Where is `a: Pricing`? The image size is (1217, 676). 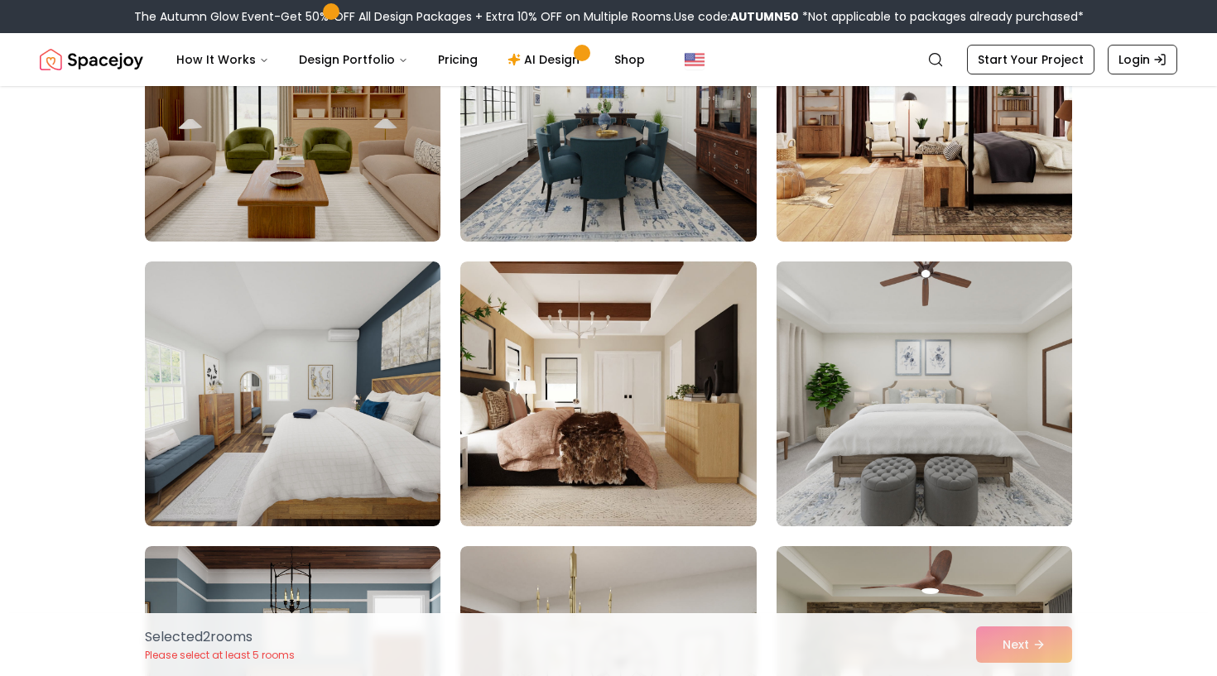 a: Pricing is located at coordinates (458, 60).